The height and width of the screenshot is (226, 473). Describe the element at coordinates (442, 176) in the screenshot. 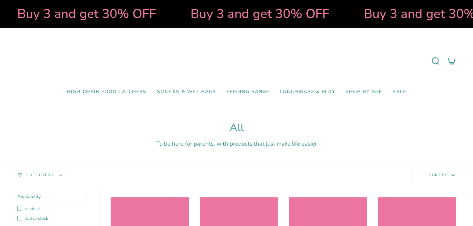

I see `button: Sort by` at that location.